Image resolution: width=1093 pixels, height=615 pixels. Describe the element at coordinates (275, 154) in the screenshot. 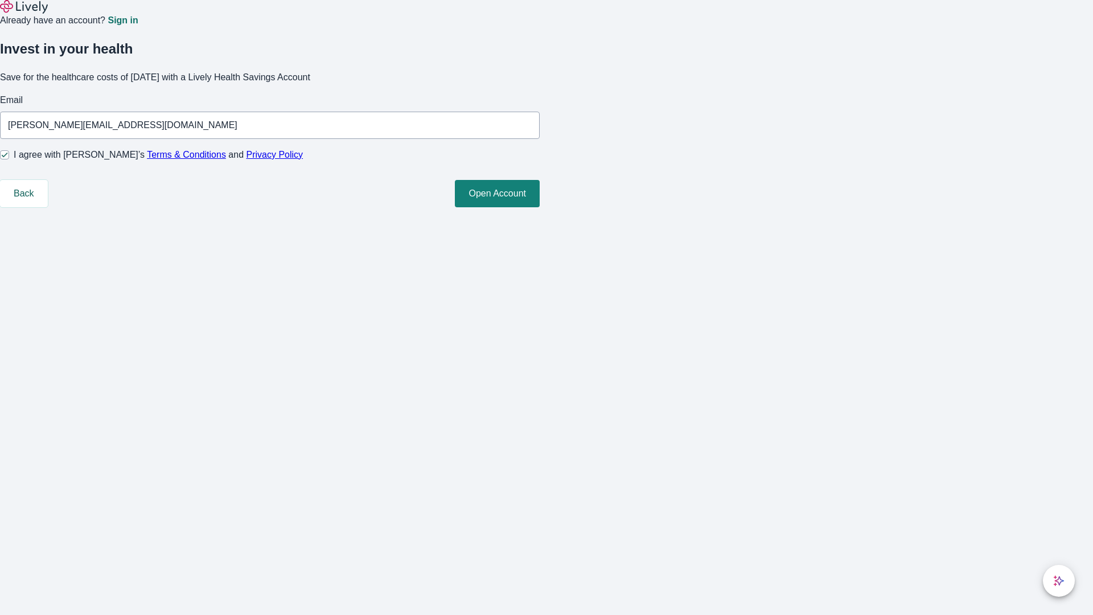

I see `a: Privacy Policy` at that location.